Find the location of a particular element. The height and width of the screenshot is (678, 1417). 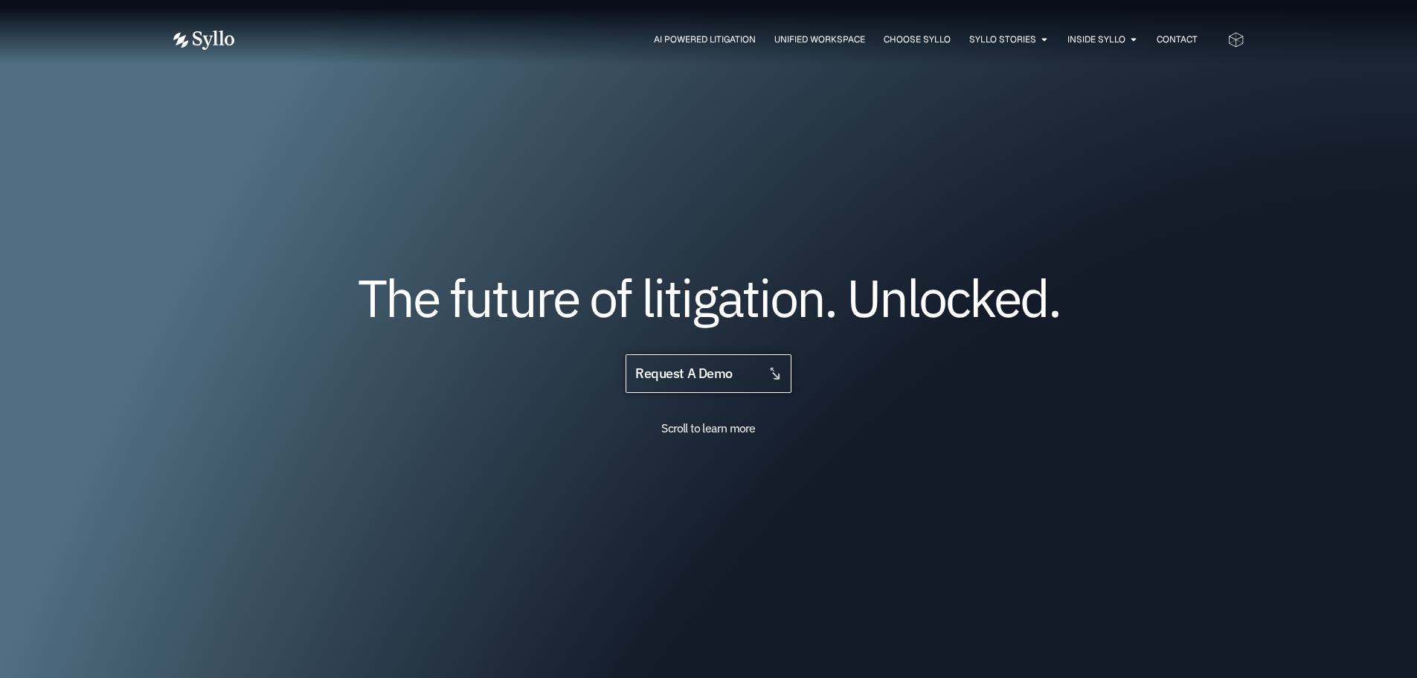

span: Choose Syllo is located at coordinates (917, 39).